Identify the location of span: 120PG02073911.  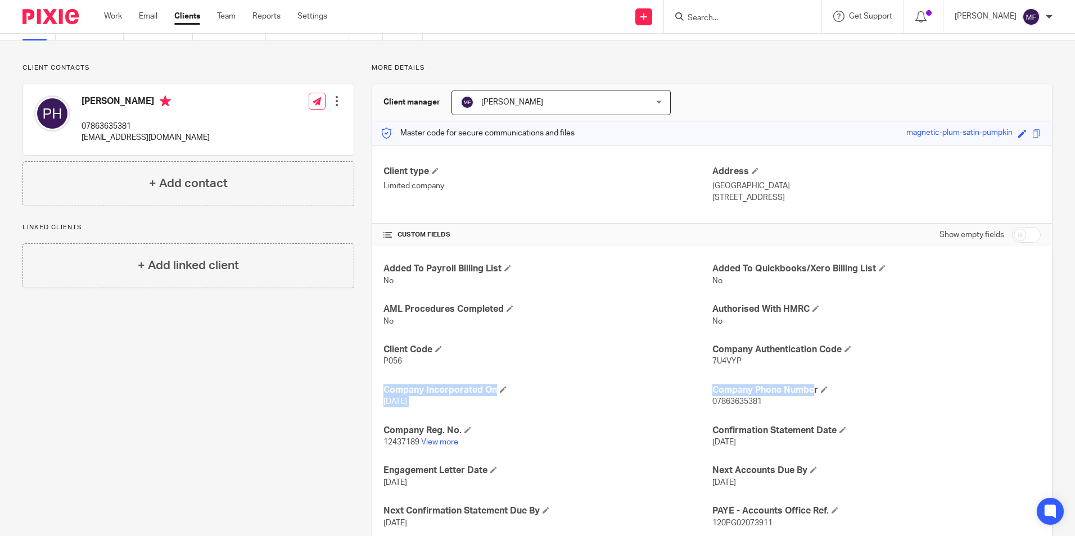
(742, 523).